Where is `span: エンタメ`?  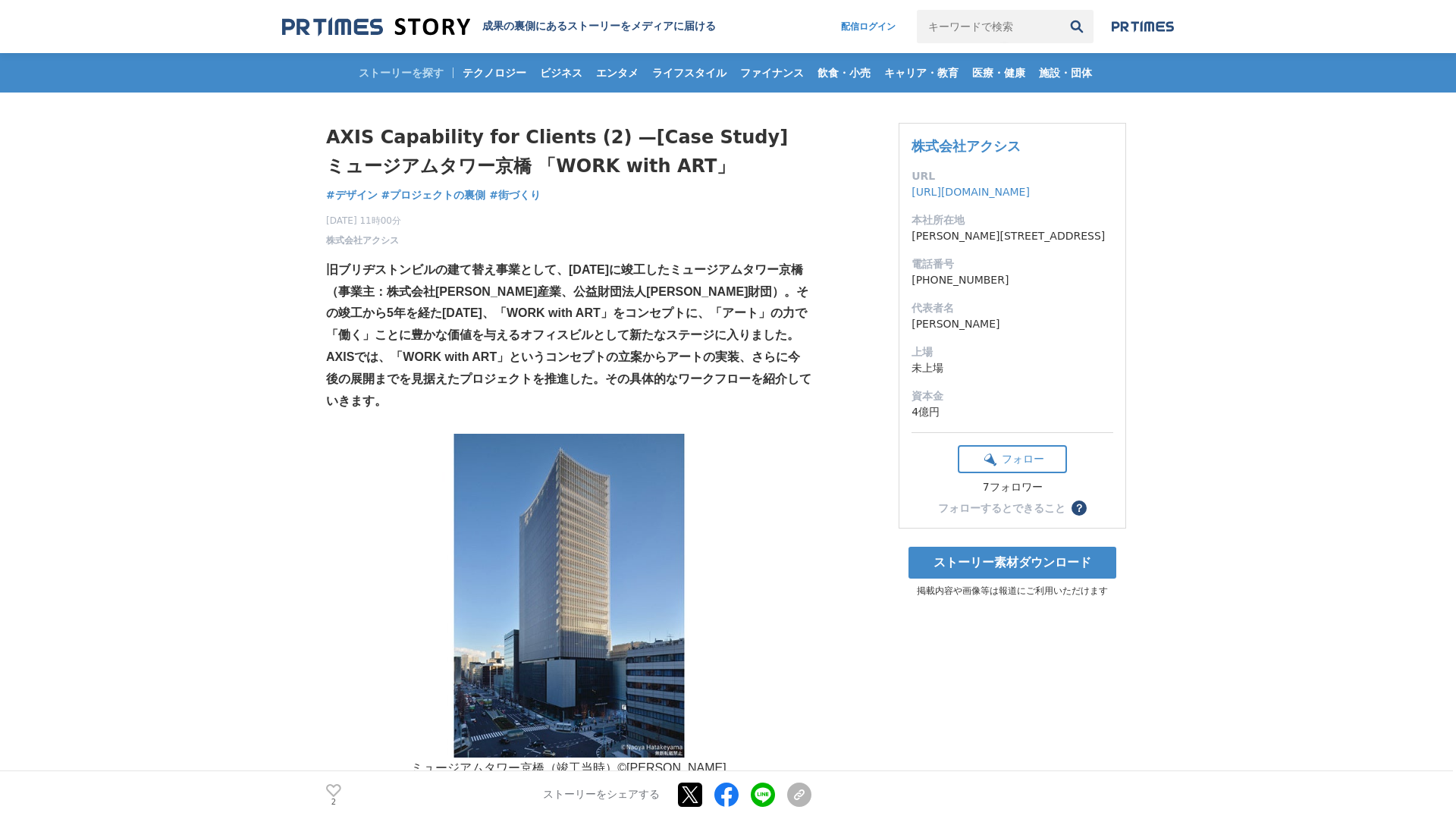
span: エンタメ is located at coordinates (617, 73).